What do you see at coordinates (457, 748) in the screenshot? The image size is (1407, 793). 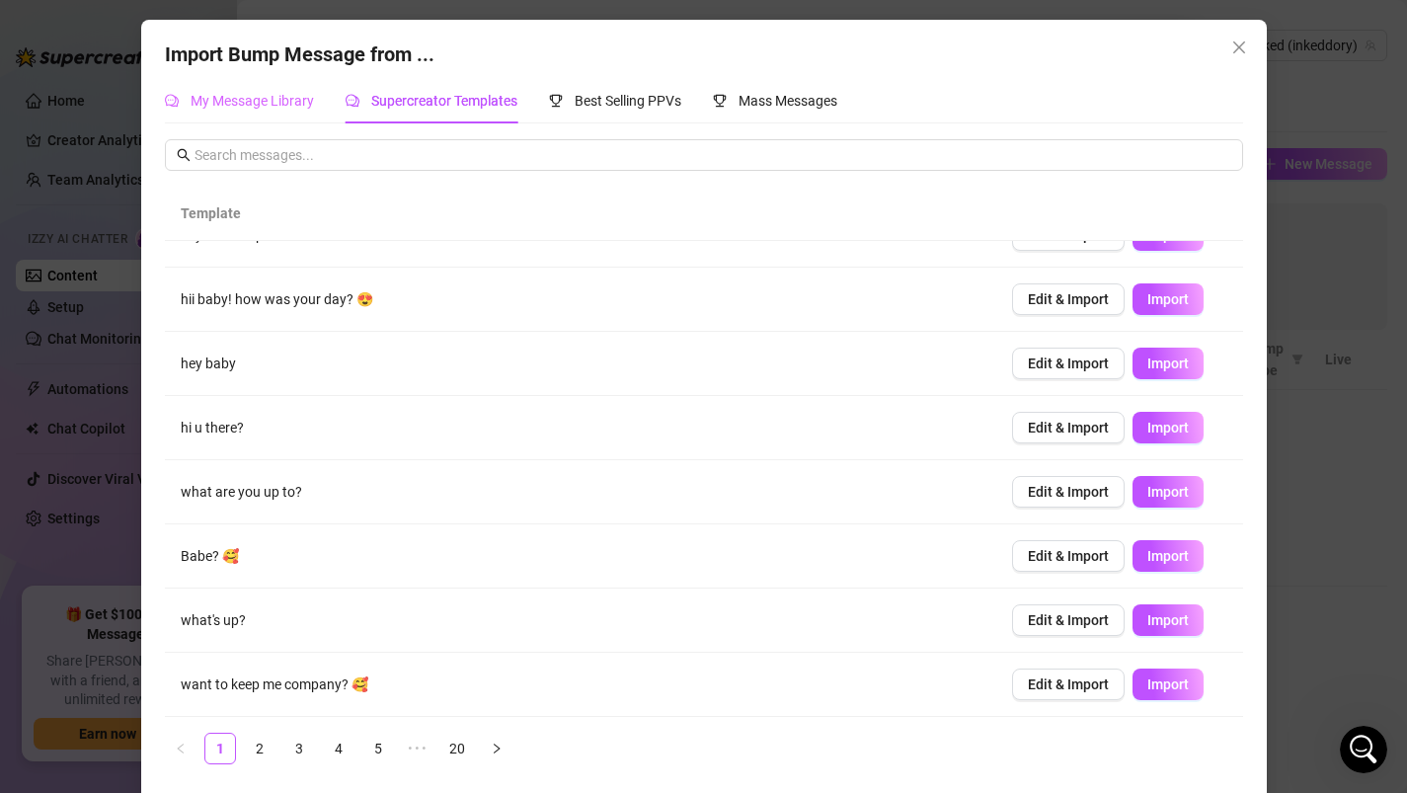 I see `a: 20` at bounding box center [457, 748].